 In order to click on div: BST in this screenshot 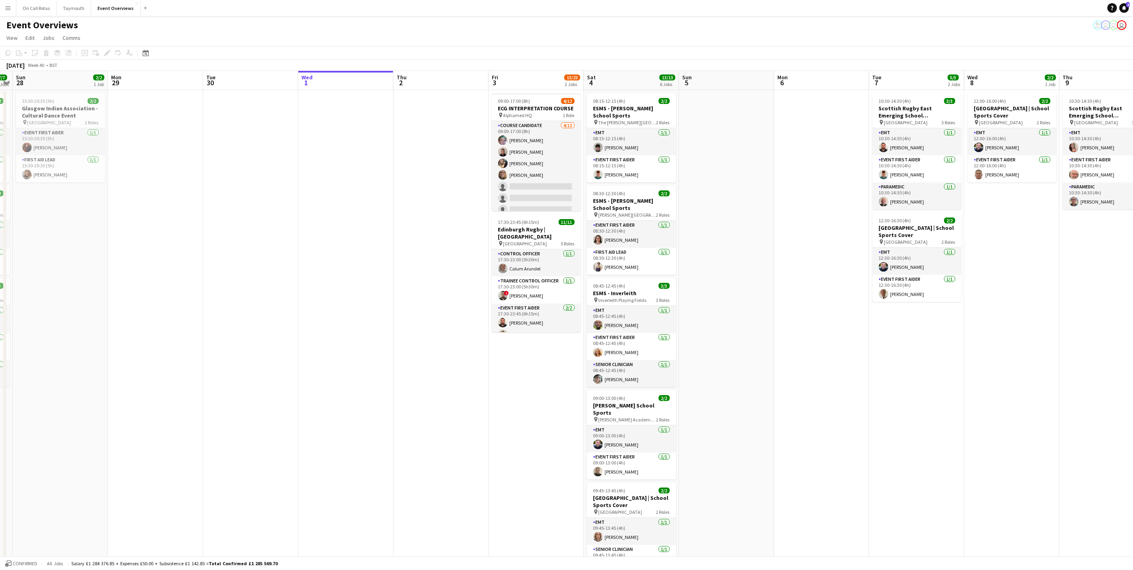, I will do `click(53, 65)`.